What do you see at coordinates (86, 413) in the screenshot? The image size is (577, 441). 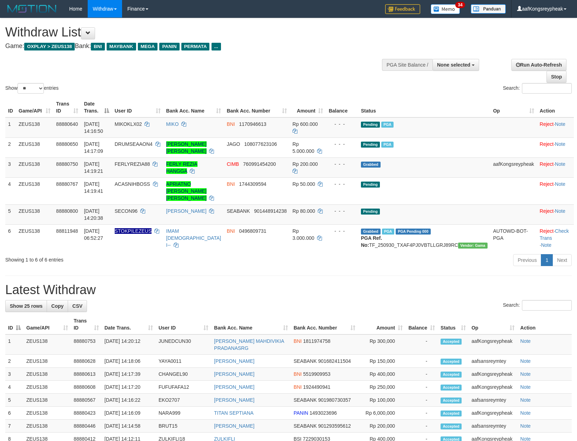 I see `td: 88880423` at bounding box center [86, 413].